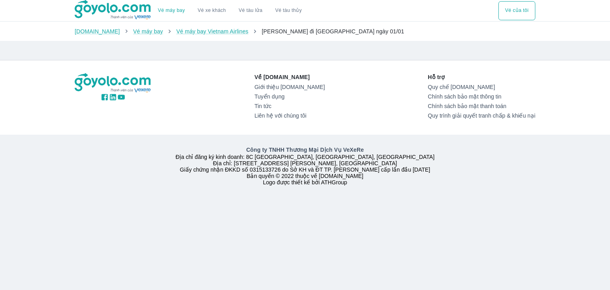  What do you see at coordinates (251, 11) in the screenshot?
I see `a: Vé tàu lửa` at bounding box center [251, 11].